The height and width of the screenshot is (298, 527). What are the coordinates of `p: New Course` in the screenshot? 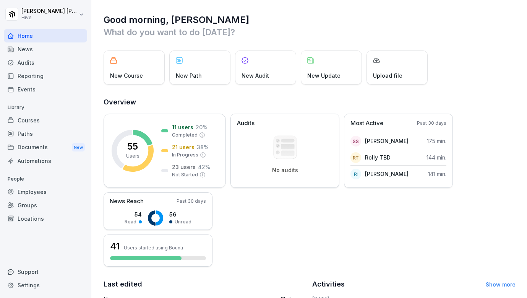 It's located at (127, 75).